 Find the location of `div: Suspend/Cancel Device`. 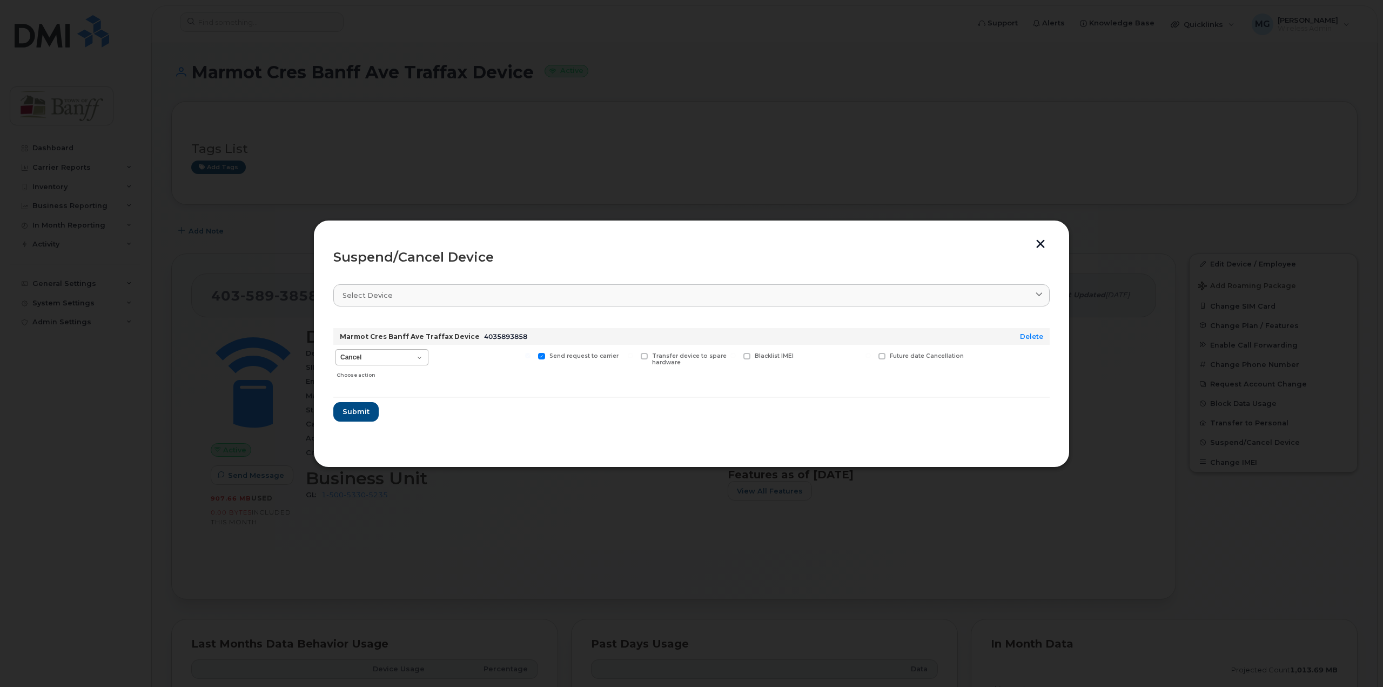

div: Suspend/Cancel Device is located at coordinates (691, 257).